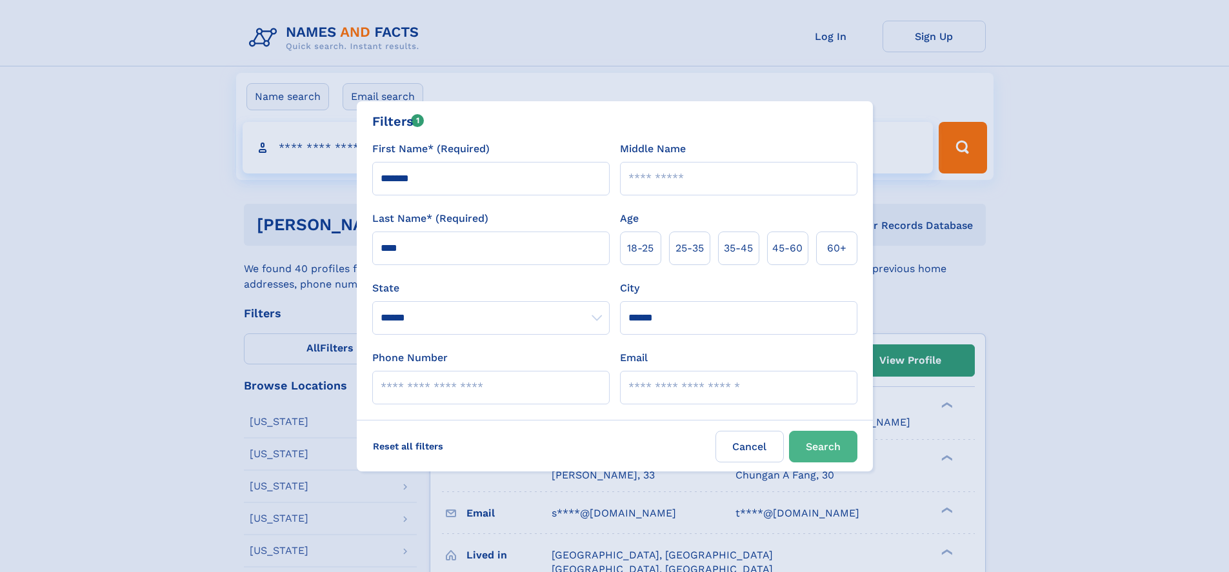  What do you see at coordinates (430, 219) in the screenshot?
I see `label: Last Name* (Required)` at bounding box center [430, 219].